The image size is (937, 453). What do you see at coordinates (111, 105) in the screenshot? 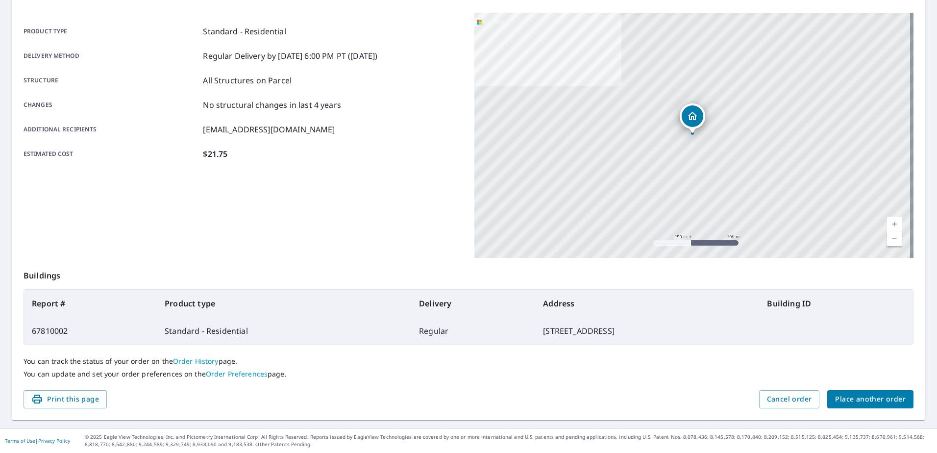
I see `p: Changes` at bounding box center [111, 105].